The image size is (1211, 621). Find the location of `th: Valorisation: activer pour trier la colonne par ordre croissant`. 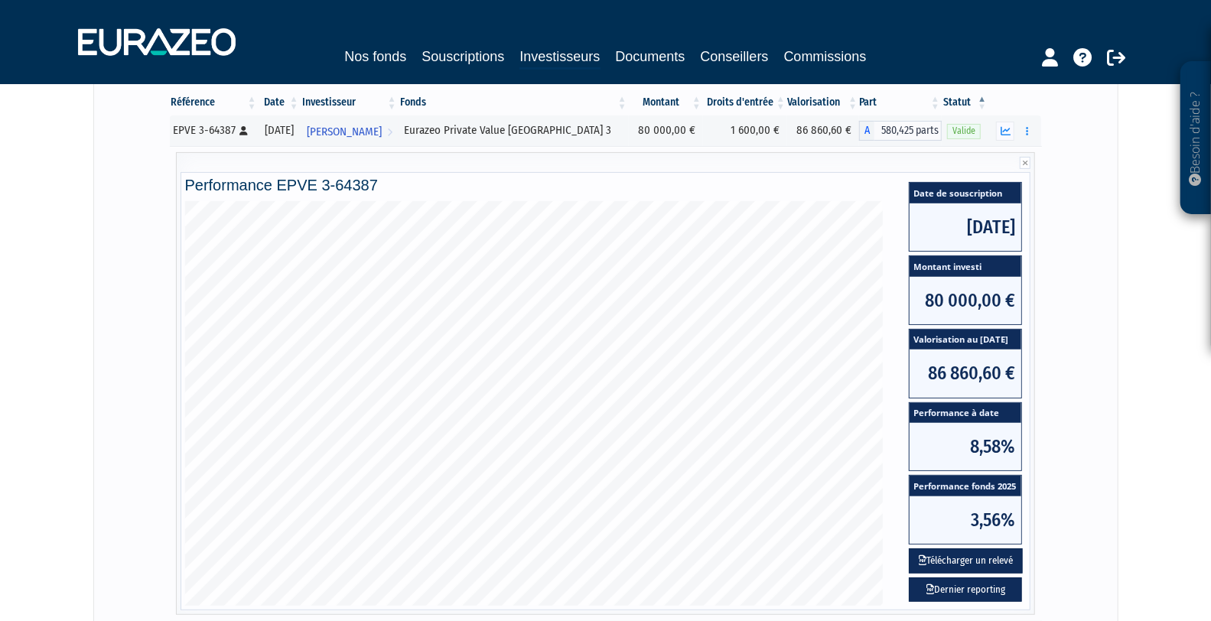

th: Valorisation: activer pour trier la colonne par ordre croissant is located at coordinates (823, 103).